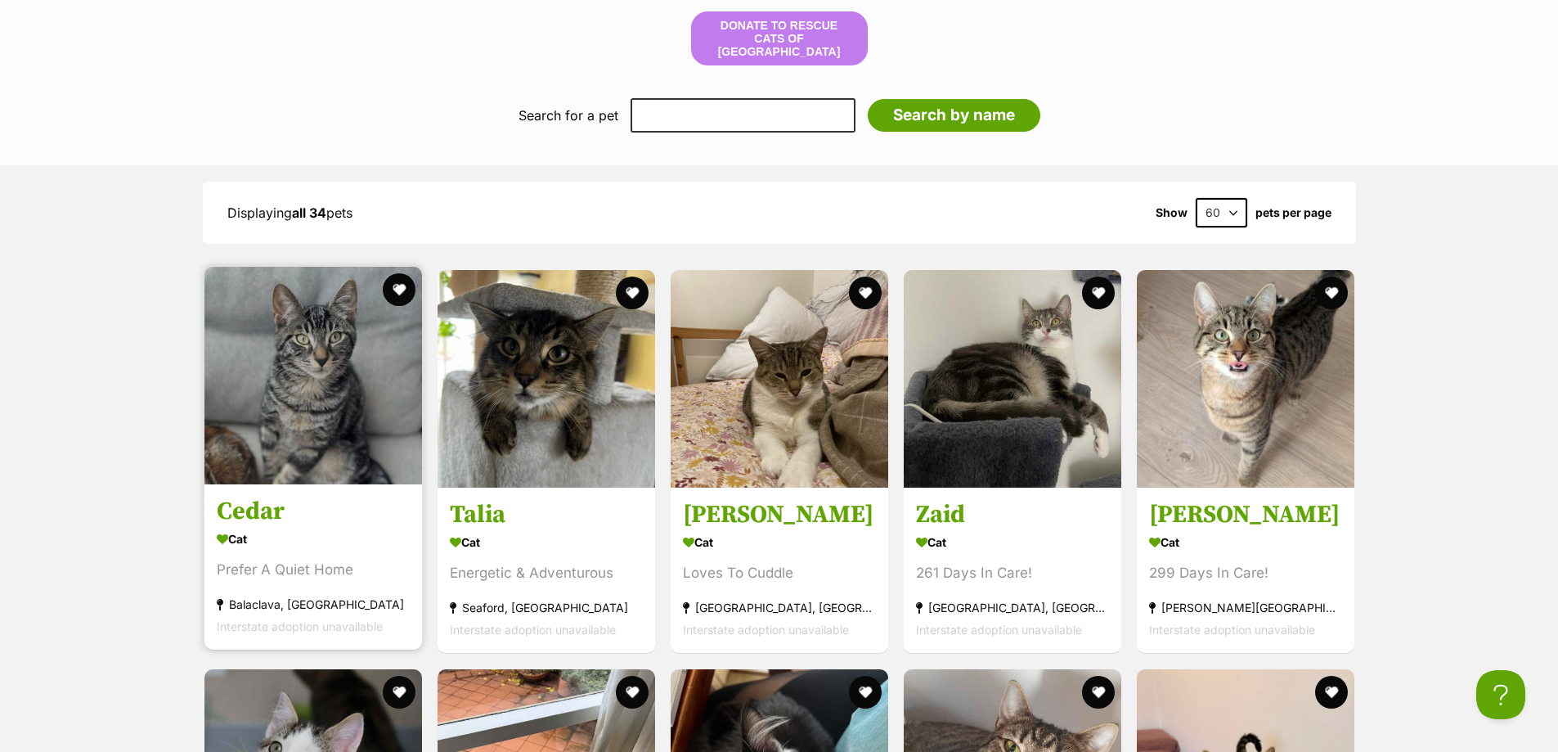 This screenshot has width=1558, height=752. I want to click on div: Loves To Cuddle, so click(779, 573).